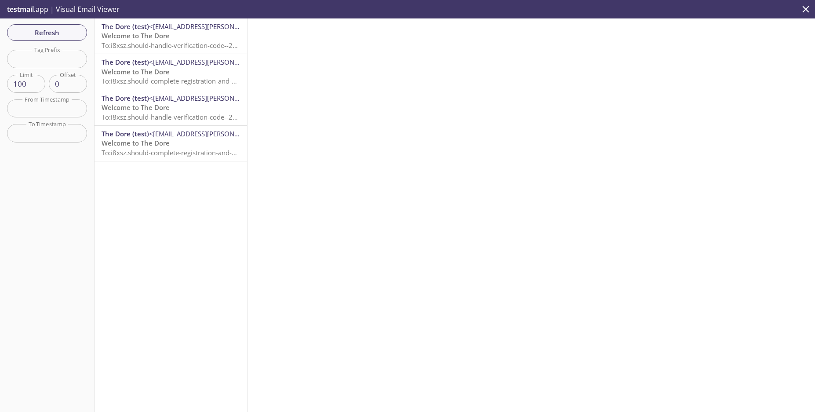 The image size is (815, 413). I want to click on span: testmail, so click(20, 9).